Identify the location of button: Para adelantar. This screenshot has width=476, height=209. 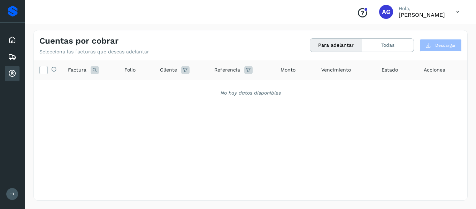
(336, 45).